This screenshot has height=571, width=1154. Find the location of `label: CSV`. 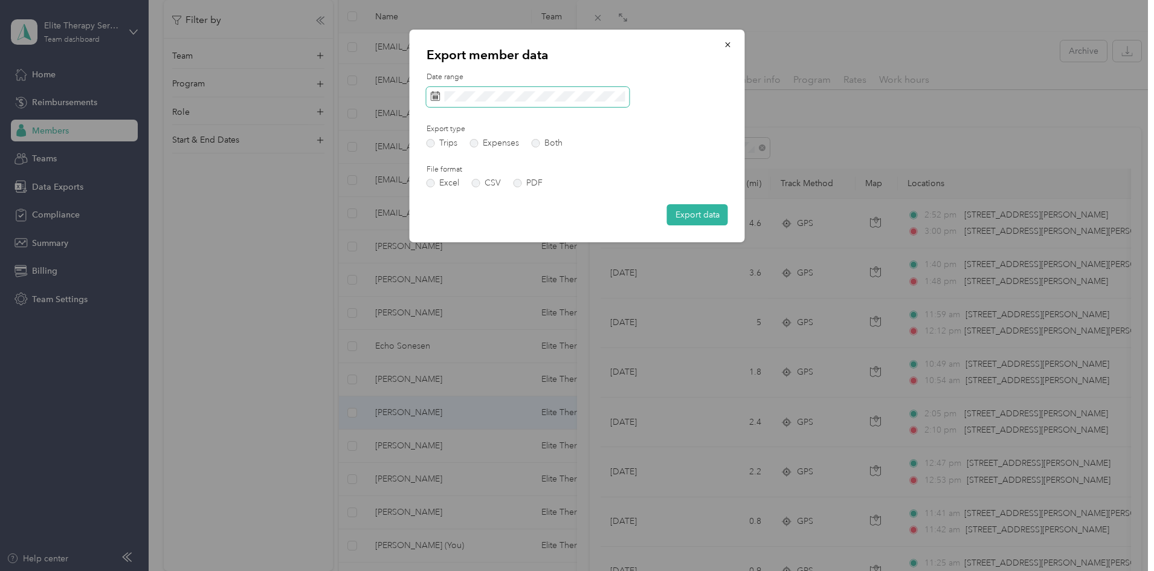

label: CSV is located at coordinates (486, 183).